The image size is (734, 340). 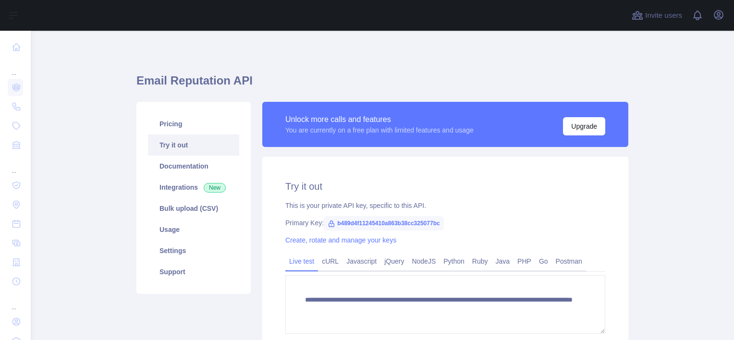 I want to click on button: Upgrade, so click(x=584, y=126).